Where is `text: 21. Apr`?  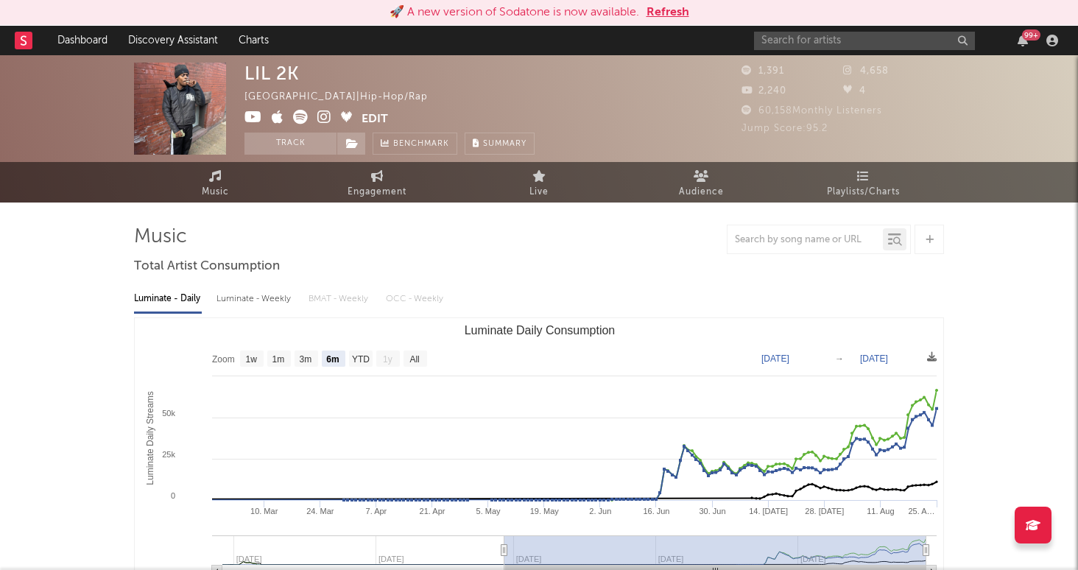
text: 21. Apr is located at coordinates (432, 511).